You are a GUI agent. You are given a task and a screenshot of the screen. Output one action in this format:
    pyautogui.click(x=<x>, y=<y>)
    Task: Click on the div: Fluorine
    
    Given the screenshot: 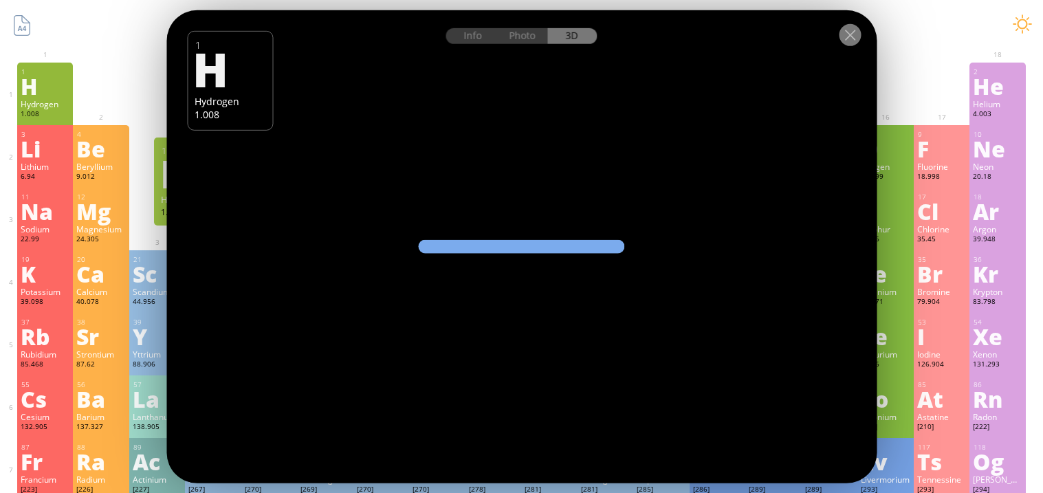 What is the action you would take?
    pyautogui.click(x=942, y=166)
    